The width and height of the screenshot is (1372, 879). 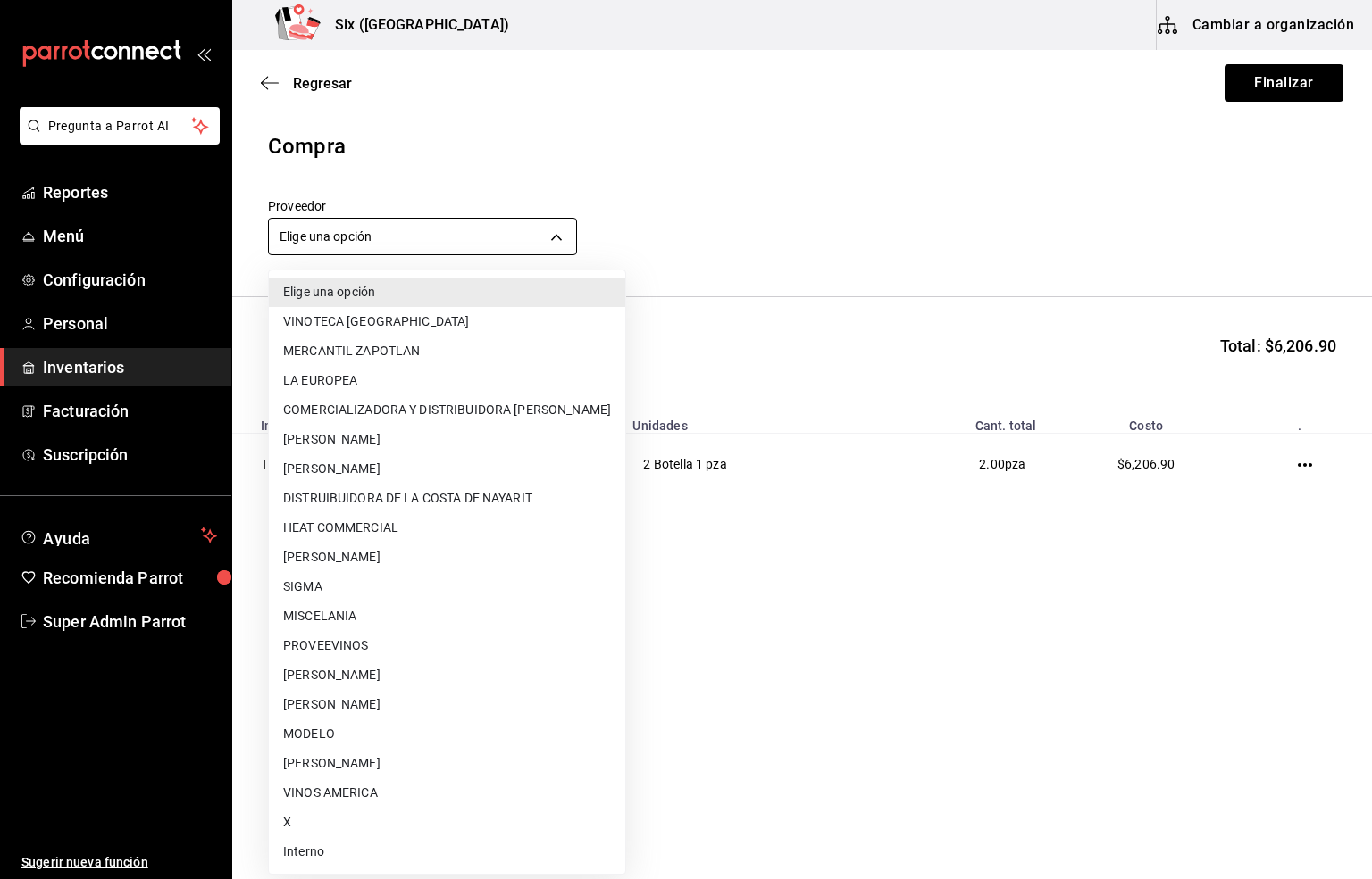 I want to click on li: MISCELANIA, so click(x=447, y=616).